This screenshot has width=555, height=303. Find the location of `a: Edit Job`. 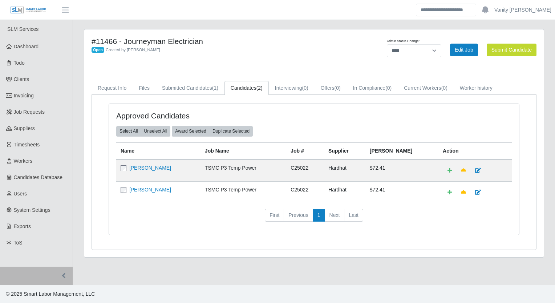

a: Edit Job is located at coordinates (464, 50).